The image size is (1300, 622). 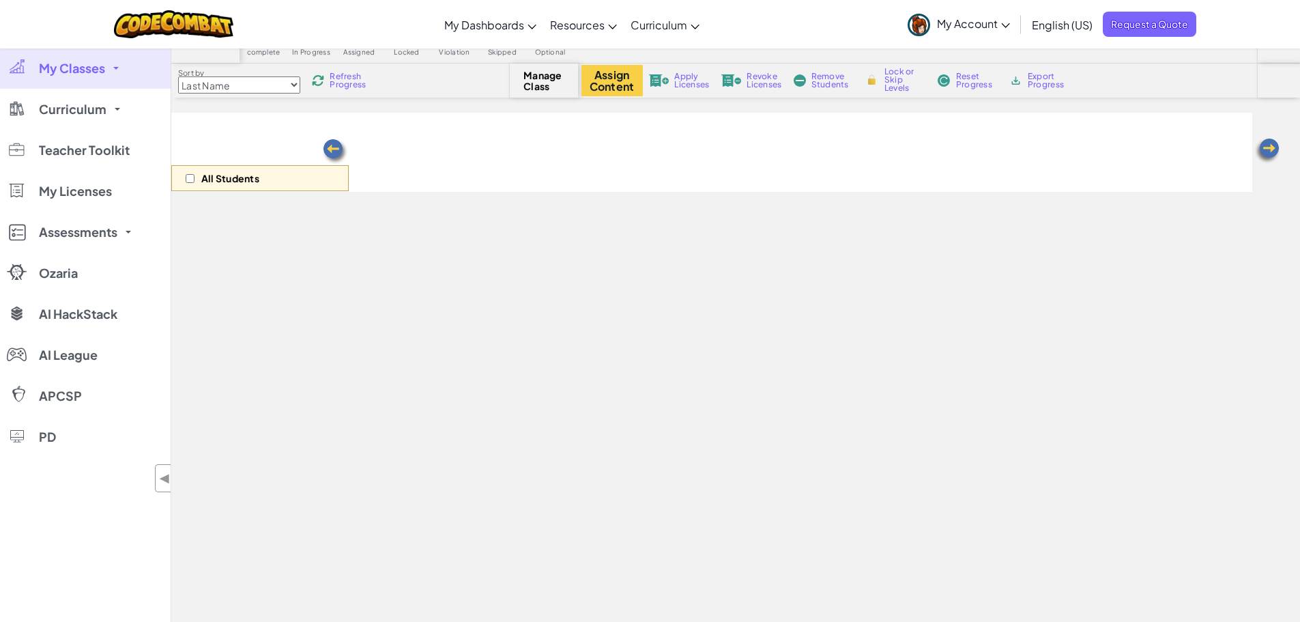 I want to click on a: My Account, so click(x=959, y=24).